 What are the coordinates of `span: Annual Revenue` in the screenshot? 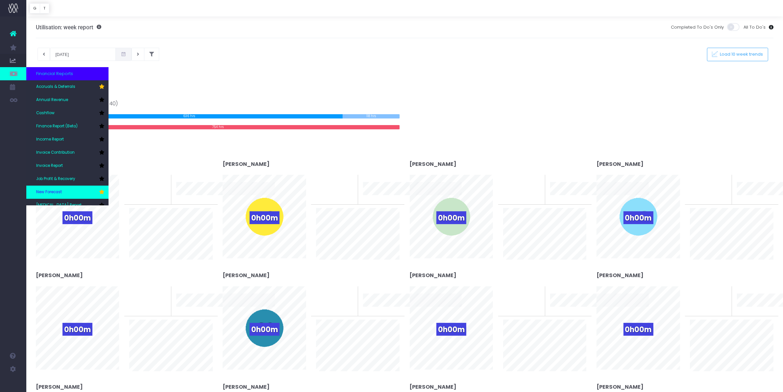 It's located at (52, 100).